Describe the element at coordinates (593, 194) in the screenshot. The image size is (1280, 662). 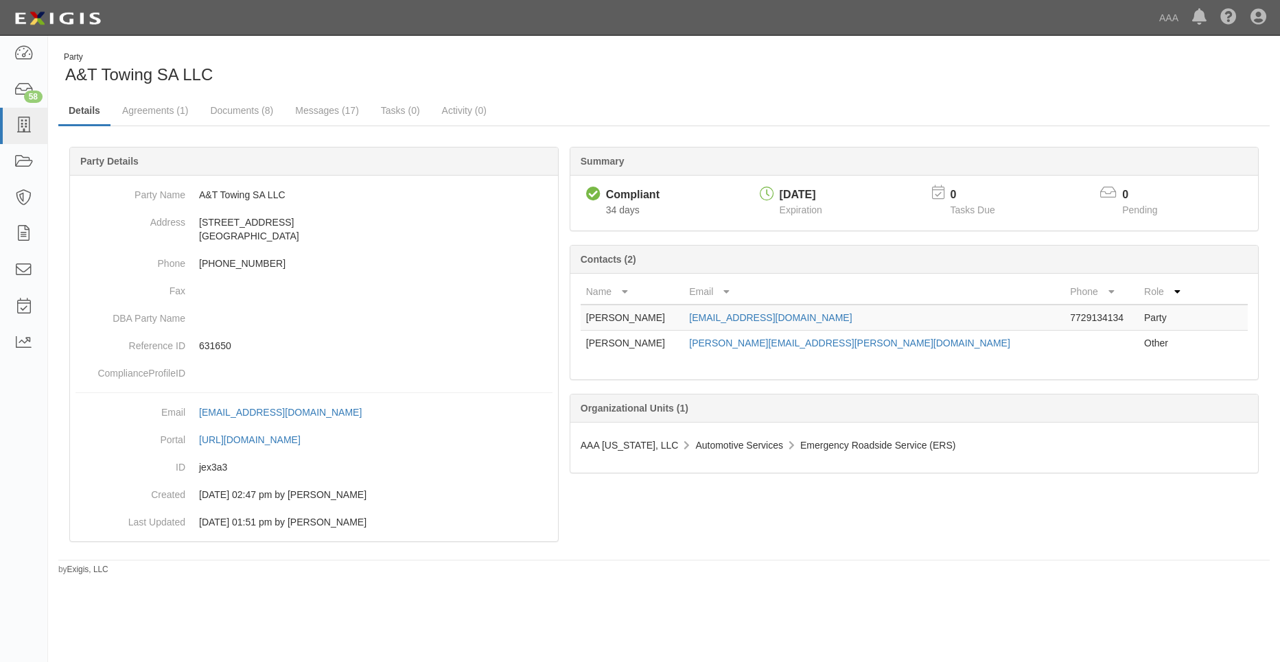
I see `i: Compliant` at that location.